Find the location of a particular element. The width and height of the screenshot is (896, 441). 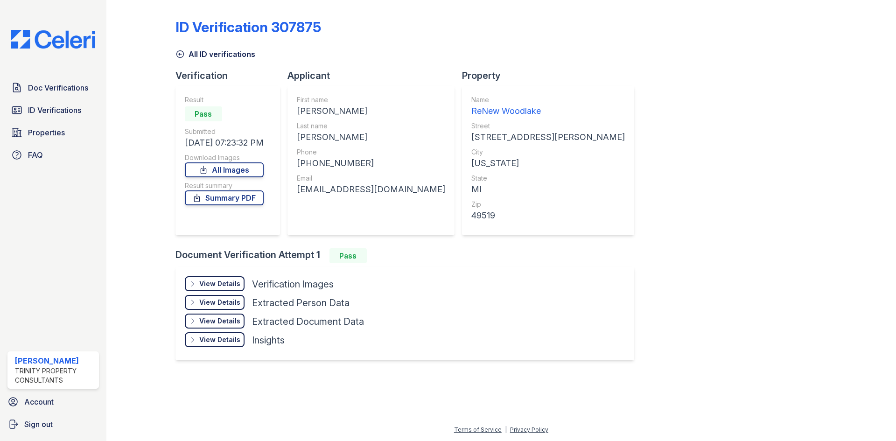

div: Applicant is located at coordinates (375, 76).